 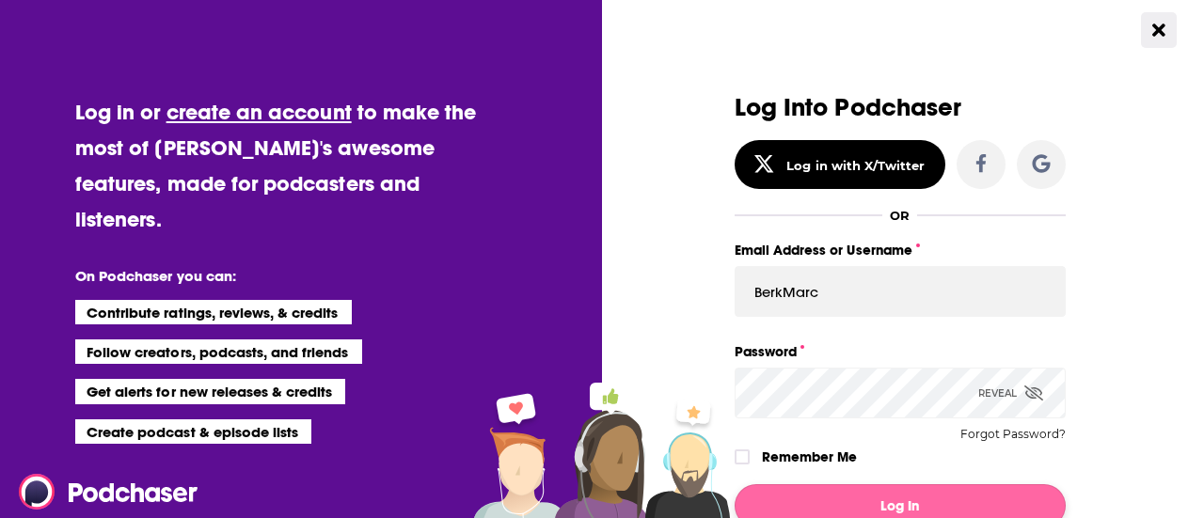 I want to click on img: Podchaser - Follow, Share and Rate Podcasts, so click(x=109, y=492).